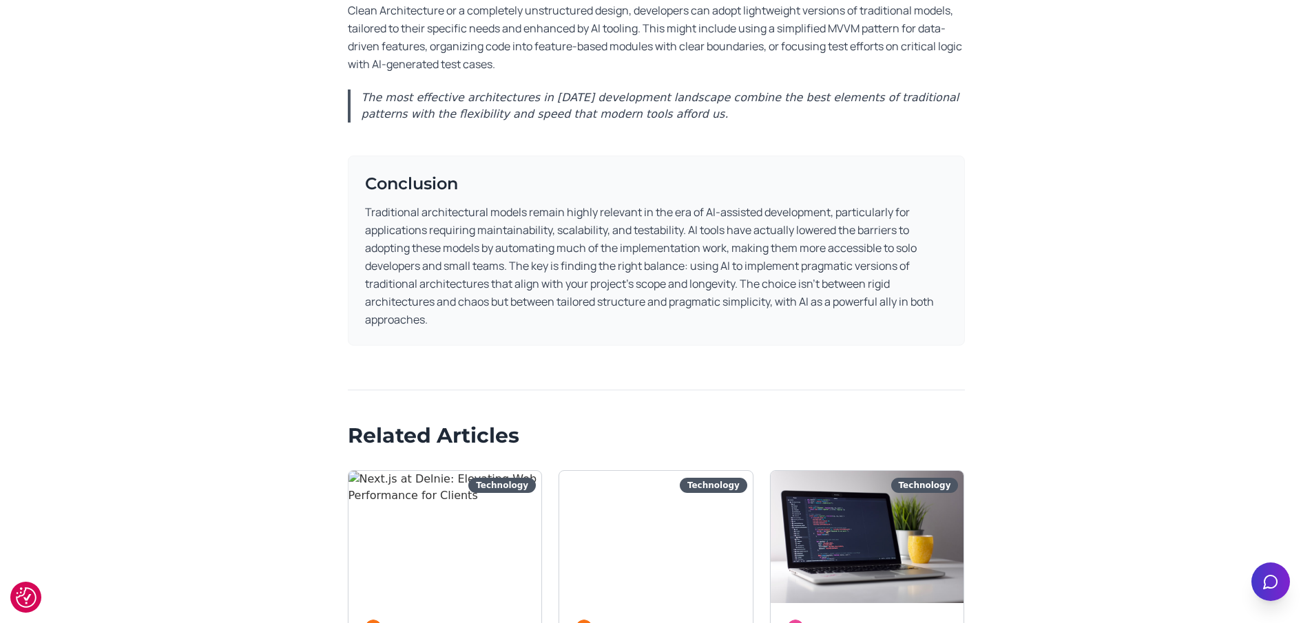 This screenshot has height=623, width=1312. Describe the element at coordinates (26, 598) in the screenshot. I see `button: Cookie Settings` at that location.